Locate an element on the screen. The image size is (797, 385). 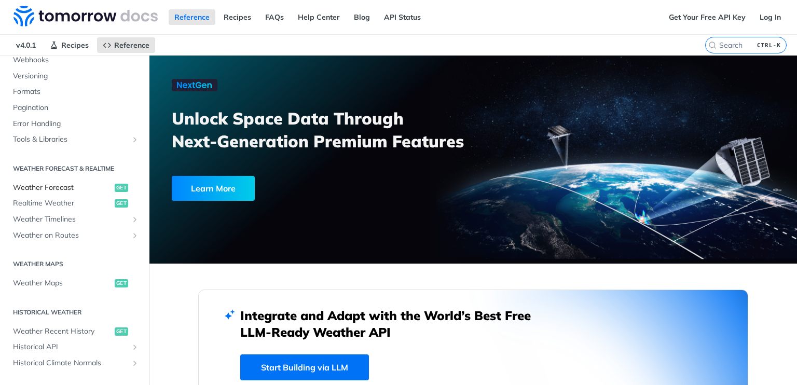
a: Weather Mapsget is located at coordinates (75, 283).